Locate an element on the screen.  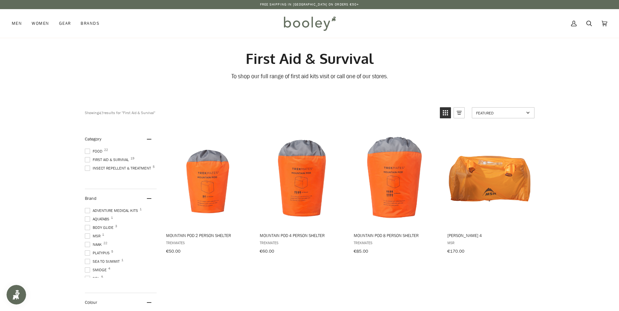
a: Men is located at coordinates (19, 23).